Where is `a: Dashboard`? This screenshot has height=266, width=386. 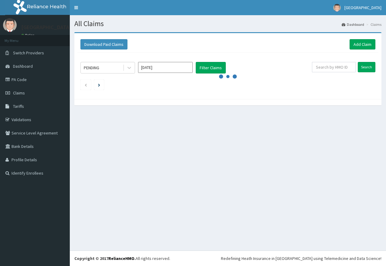
a: Dashboard is located at coordinates (353, 24).